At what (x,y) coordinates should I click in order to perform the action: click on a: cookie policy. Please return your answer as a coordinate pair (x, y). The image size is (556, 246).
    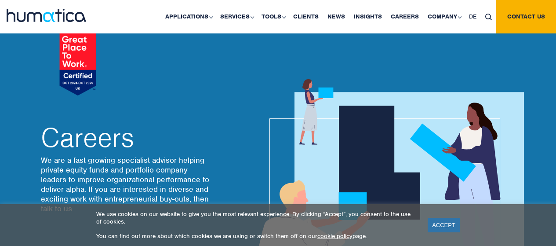
    Looking at the image, I should click on (335, 236).